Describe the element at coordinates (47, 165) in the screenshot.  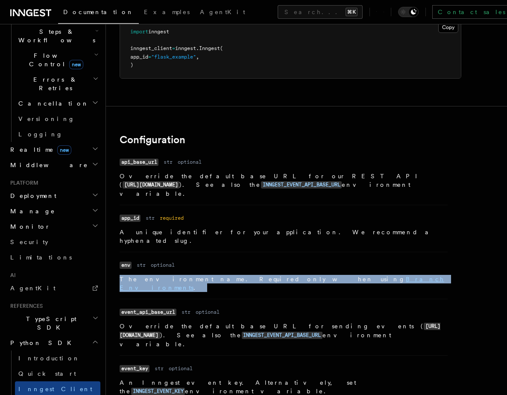
I see `span: Middleware` at that location.